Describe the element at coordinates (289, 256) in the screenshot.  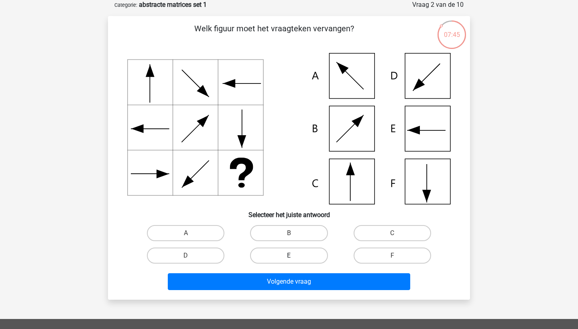
I see `label: E` at that location.